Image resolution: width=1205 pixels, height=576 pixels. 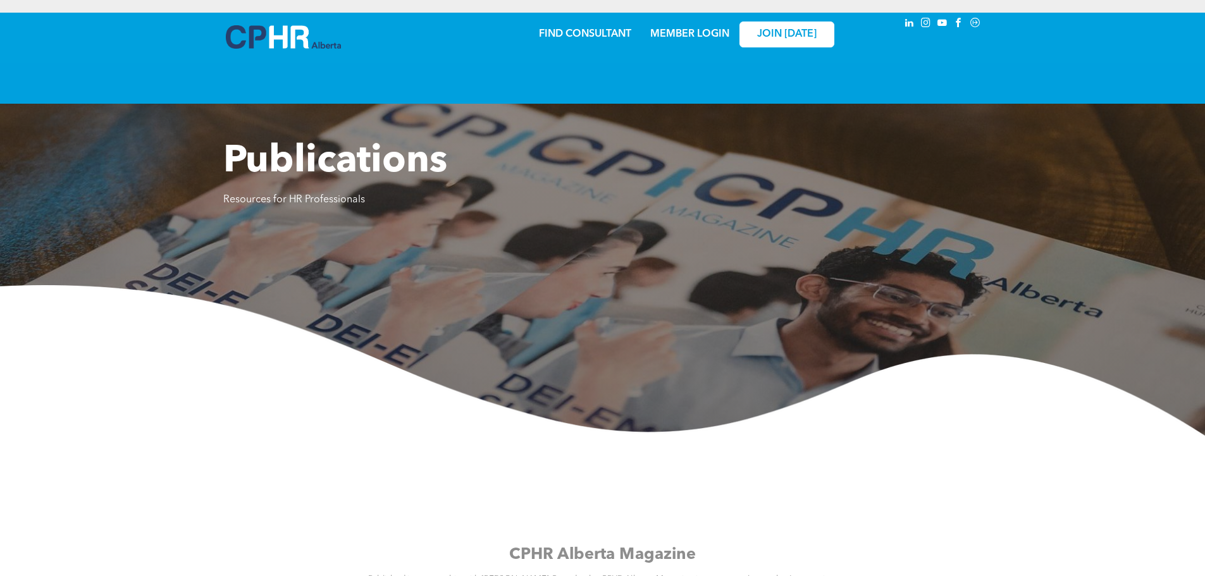 What do you see at coordinates (602, 555) in the screenshot?
I see `span: CPHR Alberta Magazine` at bounding box center [602, 555].